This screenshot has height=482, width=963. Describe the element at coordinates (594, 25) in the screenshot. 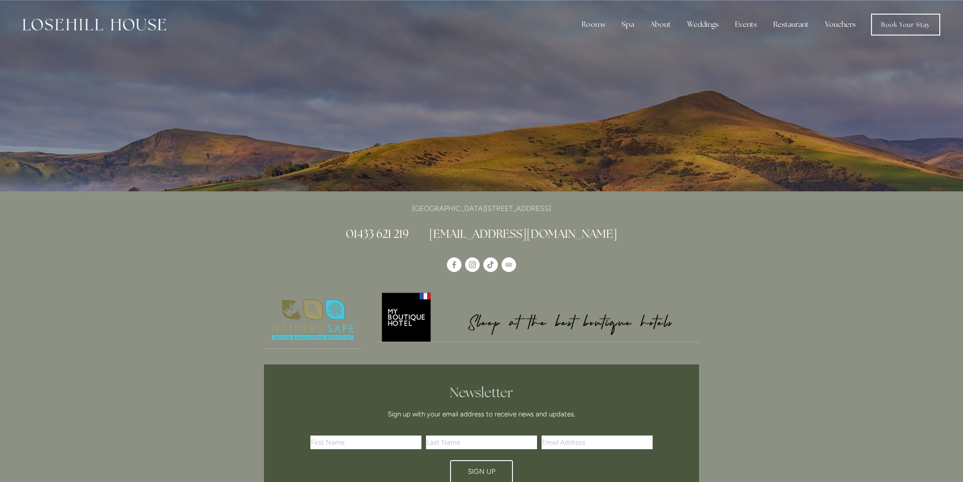

I see `div: Rooms` at that location.